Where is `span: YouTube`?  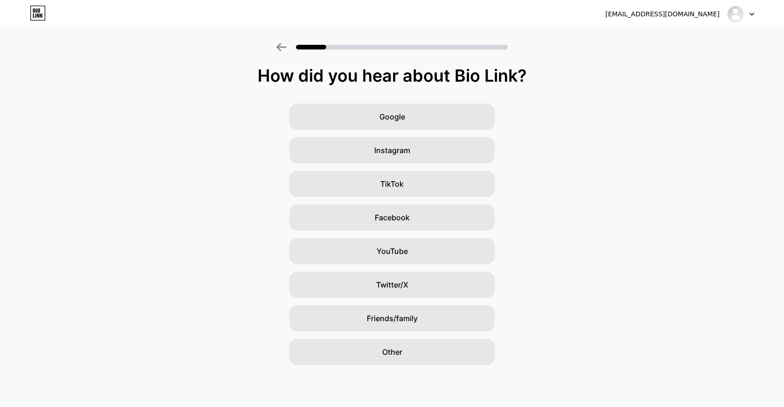
span: YouTube is located at coordinates (392, 251).